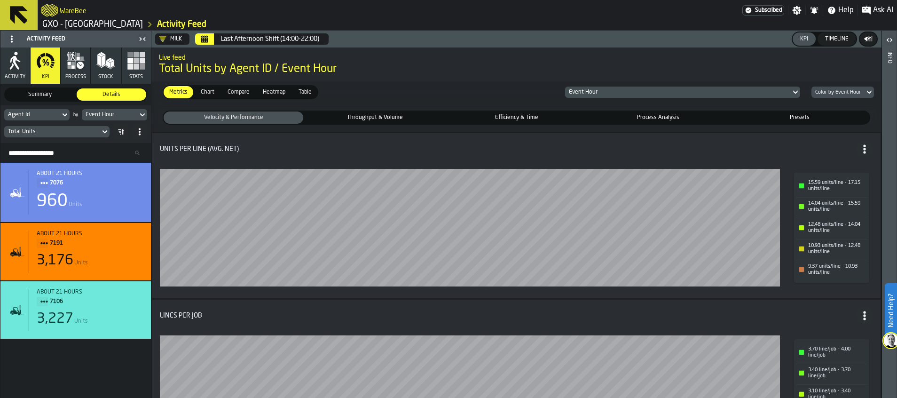 This screenshot has width=897, height=398. Describe the element at coordinates (516, 118) in the screenshot. I see `label: button-switch-multi-Efficiency & Time` at that location.